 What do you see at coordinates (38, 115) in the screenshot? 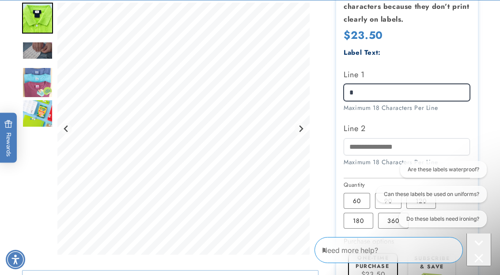
I see `div: Go to slide 5` at bounding box center [38, 115].